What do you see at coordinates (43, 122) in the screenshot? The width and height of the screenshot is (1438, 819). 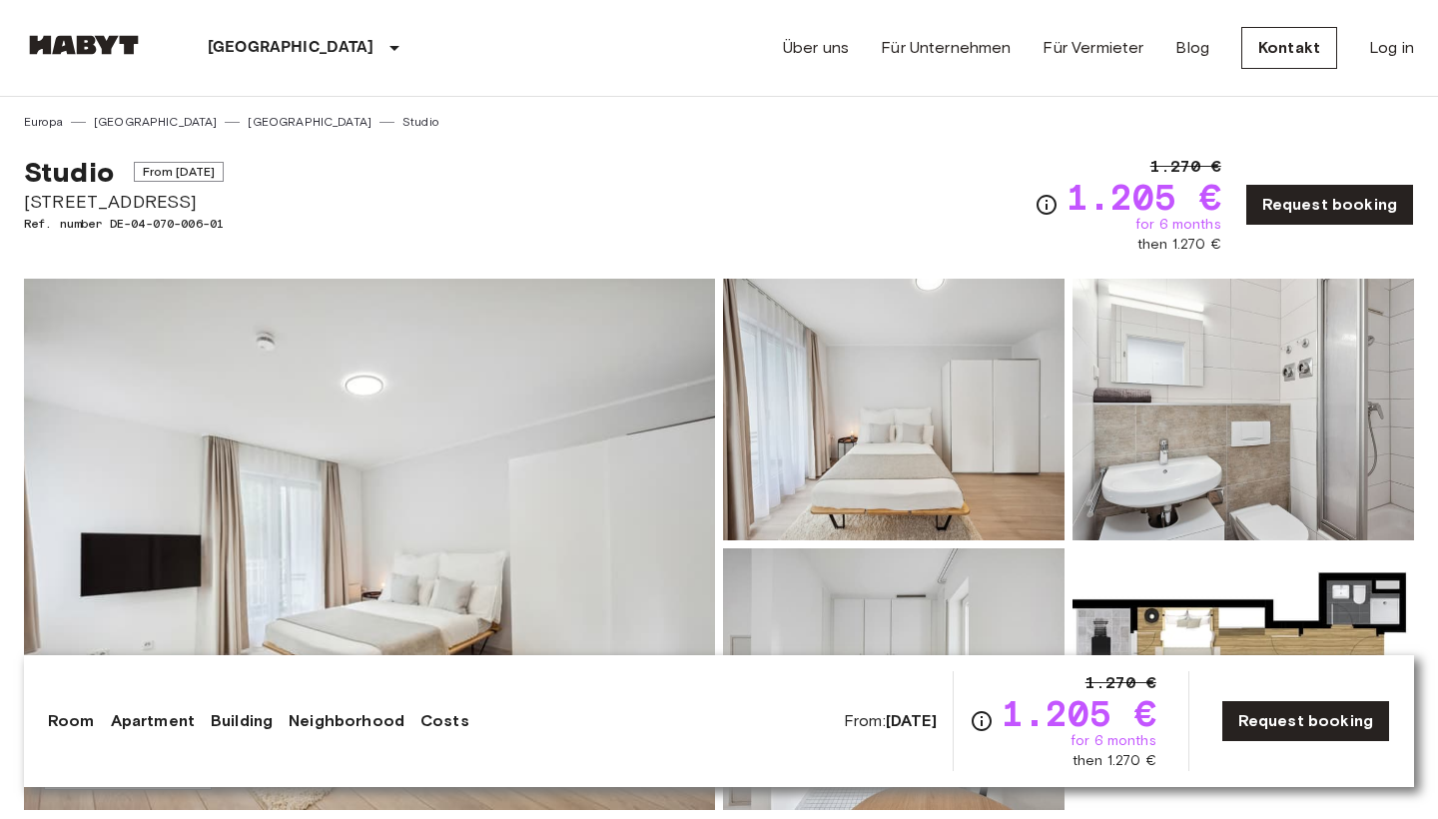 I see `a: Europa` at bounding box center [43, 122].